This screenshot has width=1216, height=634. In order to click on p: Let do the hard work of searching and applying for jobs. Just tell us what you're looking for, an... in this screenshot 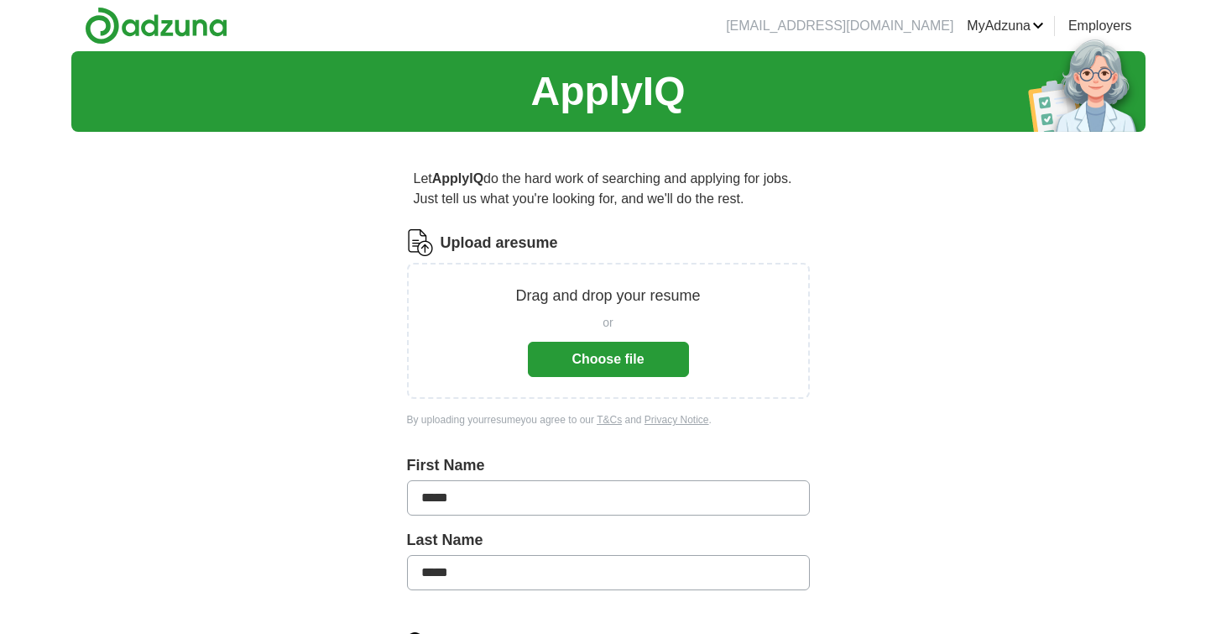, I will do `click(609, 189)`.